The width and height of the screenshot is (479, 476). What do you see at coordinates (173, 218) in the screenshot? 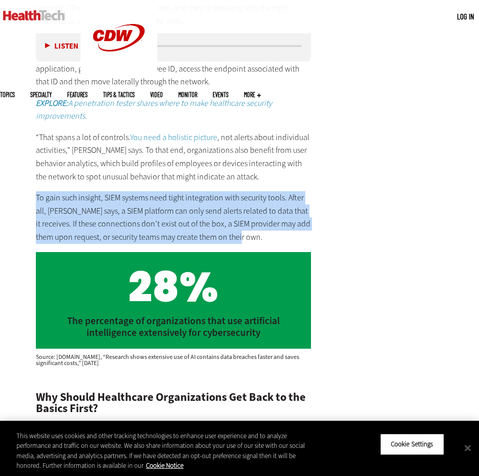
I see `p: To gain such insight, SIEM systems need tight integration with security tools. After all, [PERSON...` at bounding box center [173, 218].